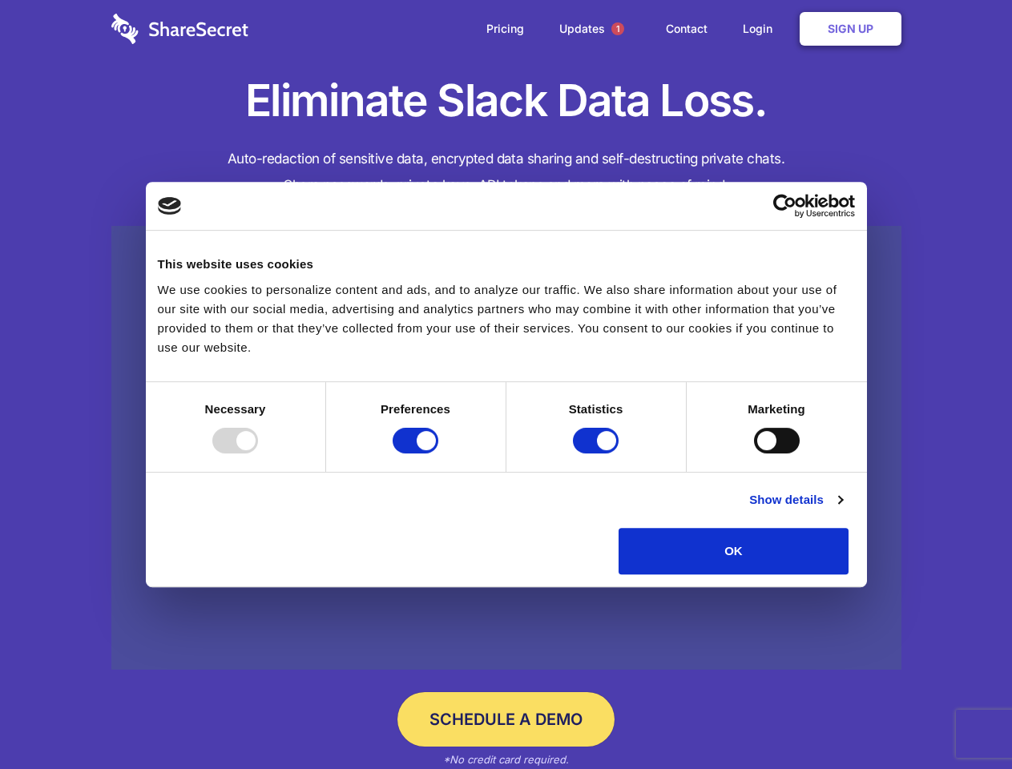 This screenshot has height=769, width=1012. Describe the element at coordinates (618, 29) in the screenshot. I see `span: 1` at that location.